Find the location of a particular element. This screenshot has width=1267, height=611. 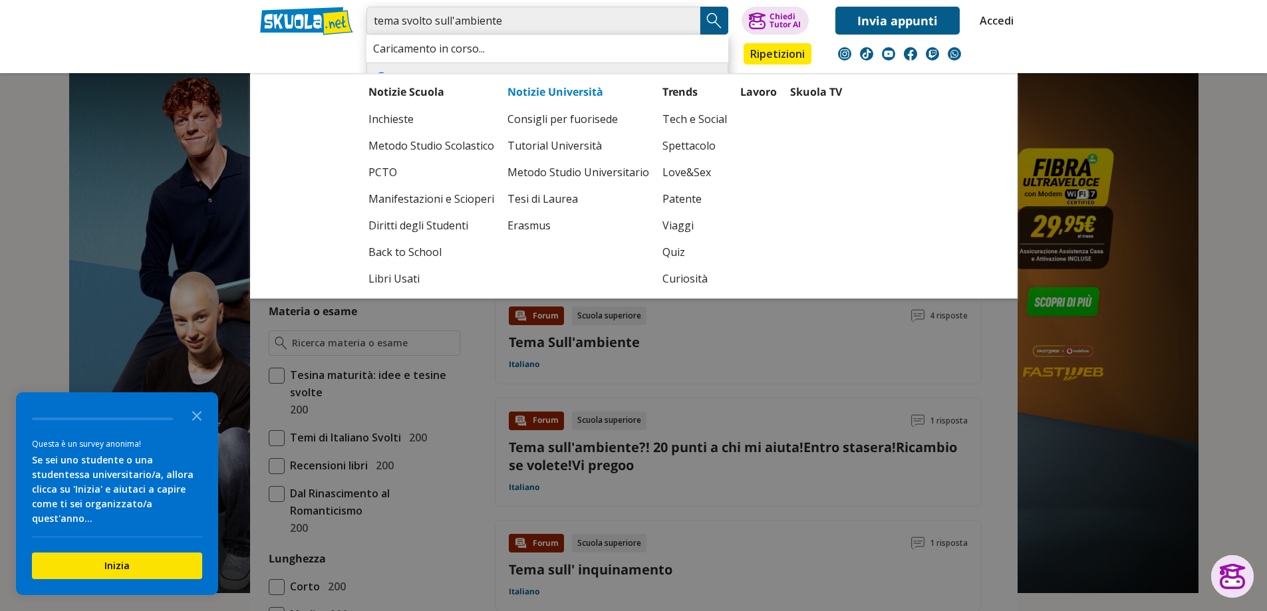

a: Invia appunti is located at coordinates (897, 21).